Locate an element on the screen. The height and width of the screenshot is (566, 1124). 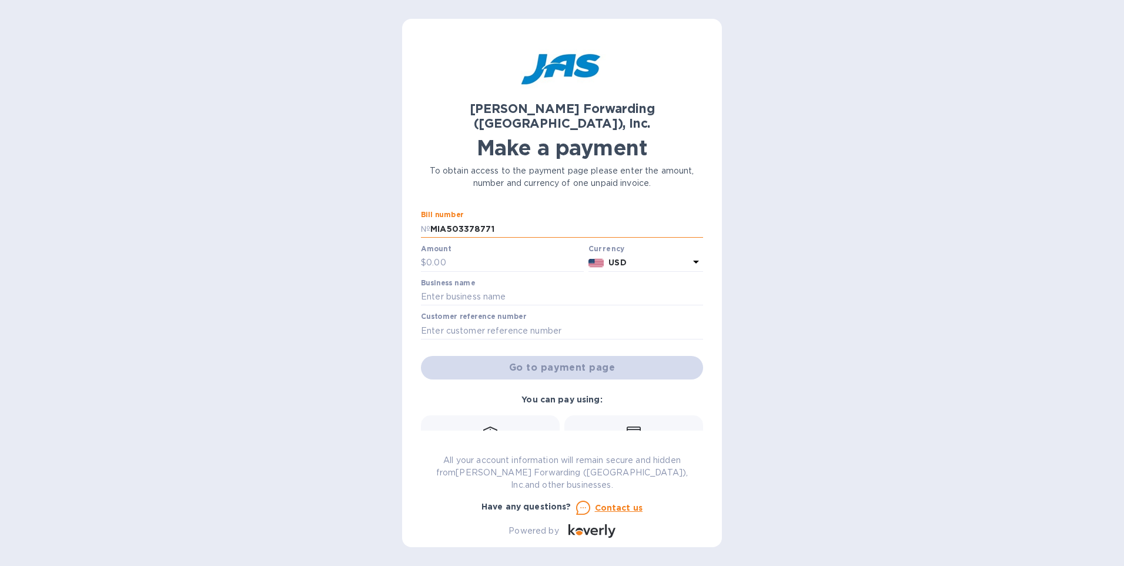
input: Enter bill number is located at coordinates (567, 229).